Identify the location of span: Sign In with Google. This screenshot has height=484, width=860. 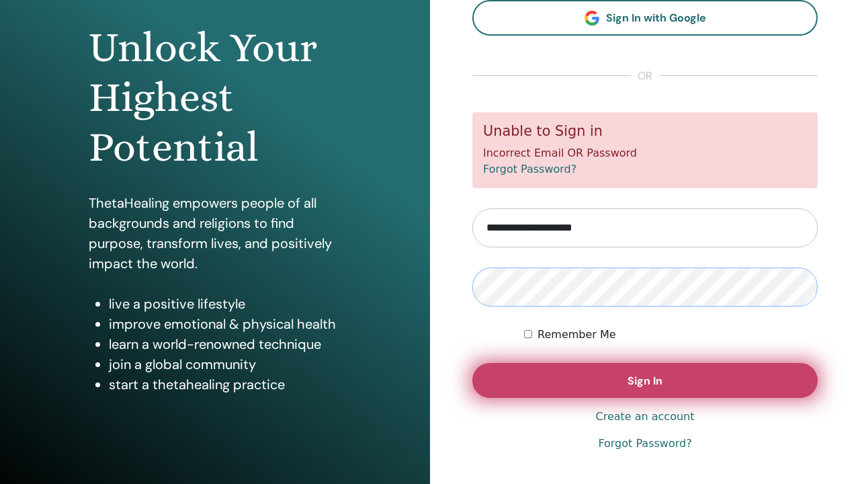
(656, 17).